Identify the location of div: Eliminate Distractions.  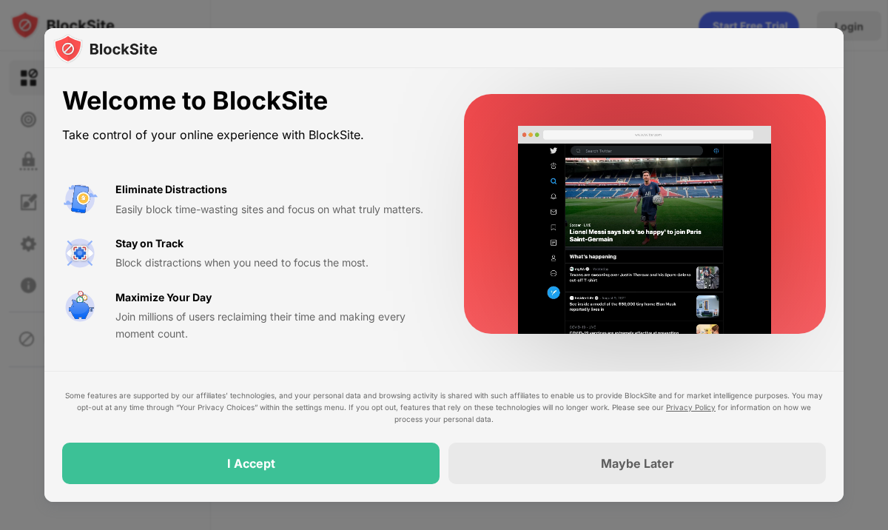
(171, 190).